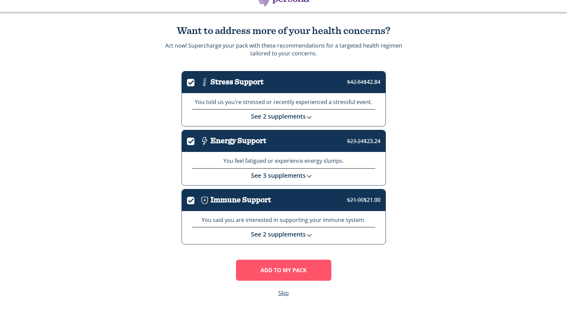 This screenshot has width=567, height=311. What do you see at coordinates (284, 102) in the screenshot?
I see `p: You told us you're stressed or recently experienced a stressful event.` at bounding box center [284, 102].